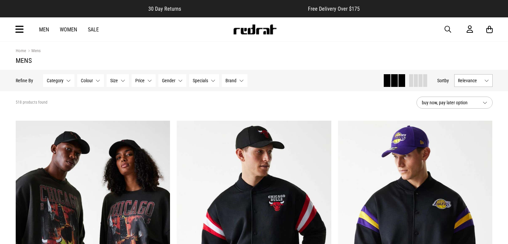 The height and width of the screenshot is (244, 508). What do you see at coordinates (473, 80) in the screenshot?
I see `button: Relevance` at bounding box center [473, 80].